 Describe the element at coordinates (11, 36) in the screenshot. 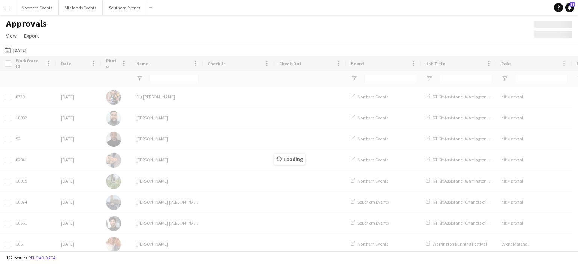

I see `a: View` at that location.